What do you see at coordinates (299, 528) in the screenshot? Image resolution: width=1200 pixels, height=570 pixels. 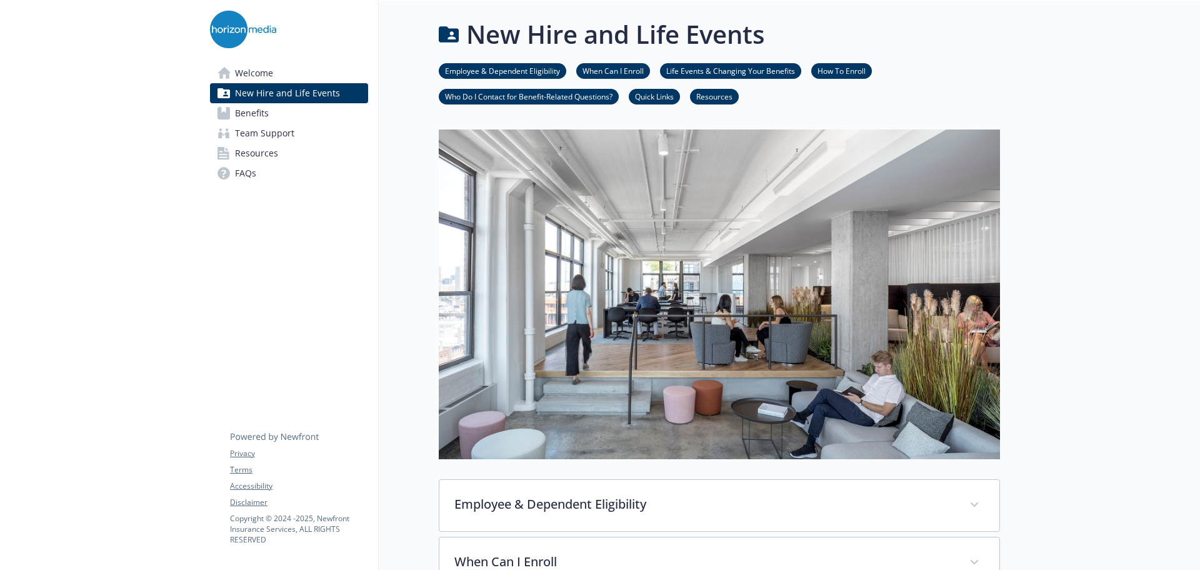 I see `p: Copyright © 2024 - 2025 , Newfront Insurance Services, ALL RIGHTS RESERVED` at bounding box center [299, 528].